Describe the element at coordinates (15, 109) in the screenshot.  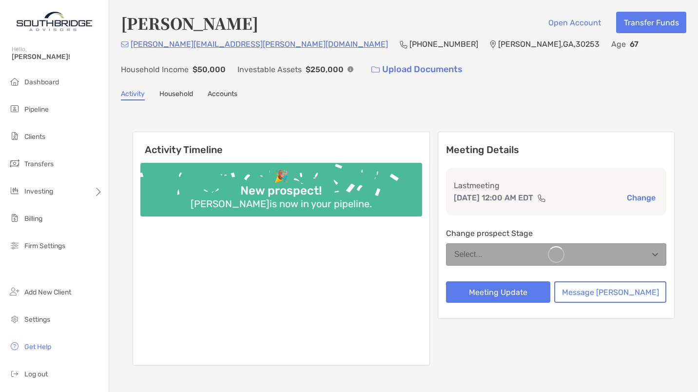
I see `img: pipeline icon` at that location.